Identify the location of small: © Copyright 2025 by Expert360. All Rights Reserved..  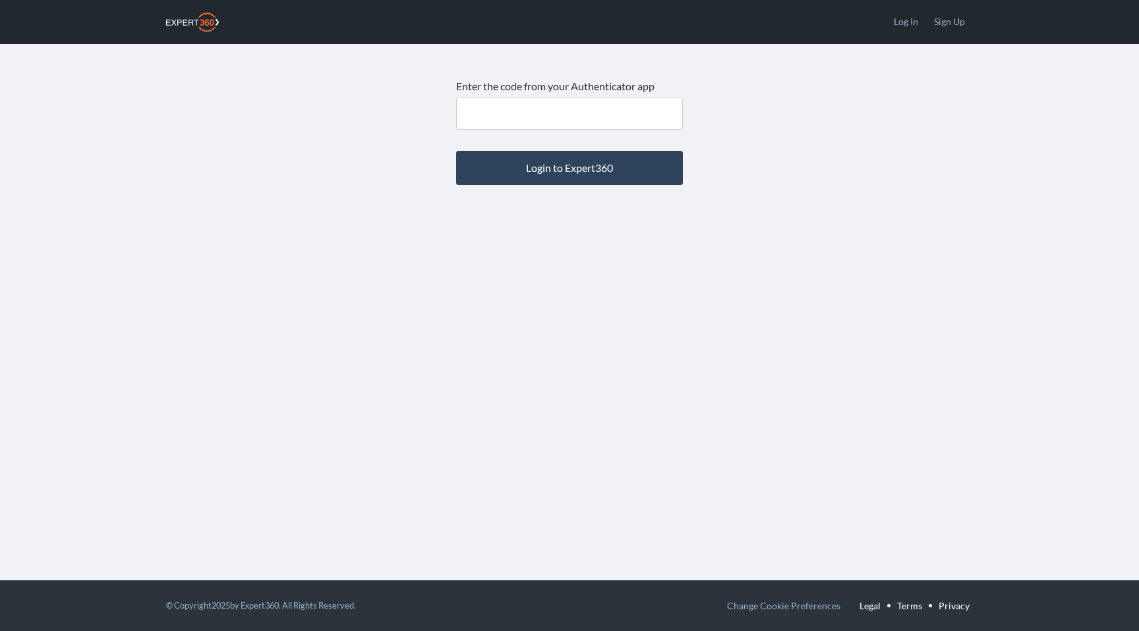
(261, 606).